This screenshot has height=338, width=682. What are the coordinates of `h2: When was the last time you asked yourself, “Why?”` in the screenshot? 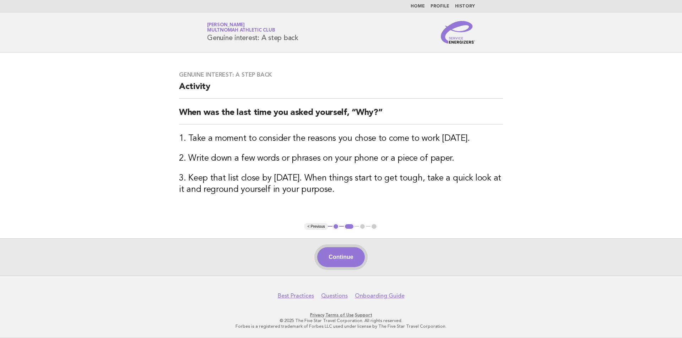 It's located at (341, 116).